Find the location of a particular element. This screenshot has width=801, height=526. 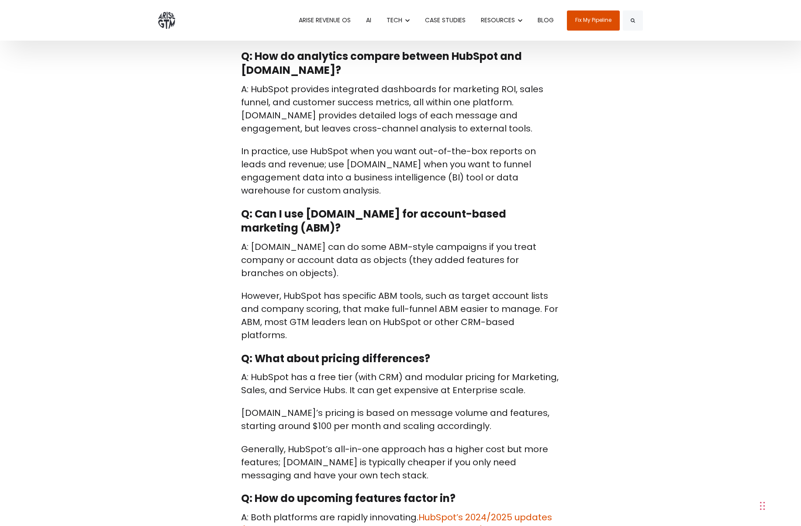

span: Show submenu for TECH is located at coordinates (386, 16).